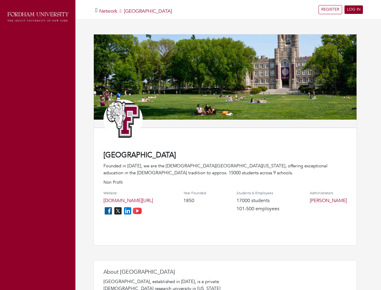  What do you see at coordinates (258, 193) in the screenshot?
I see `h4: Students & Employees` at bounding box center [258, 193].